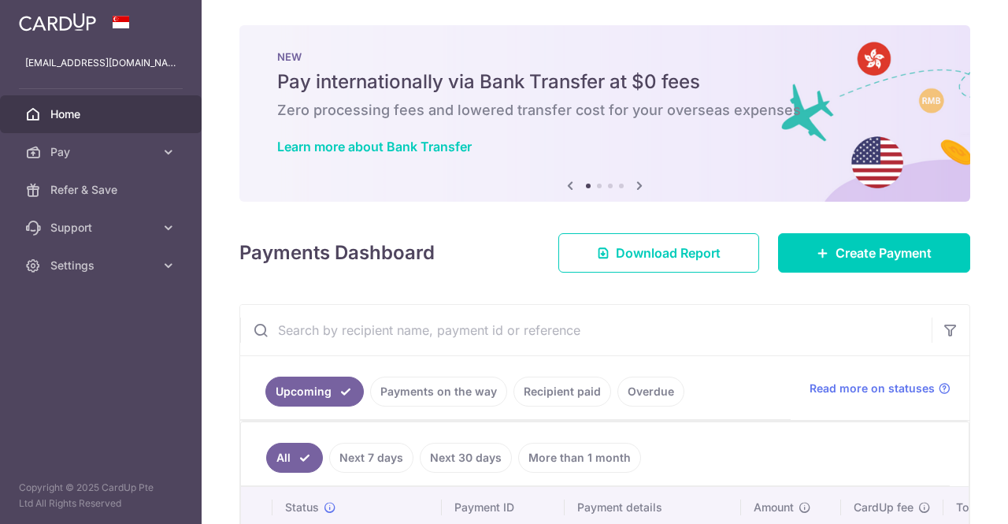 This screenshot has height=524, width=1008. What do you see at coordinates (102, 152) in the screenshot?
I see `span: Pay` at bounding box center [102, 152].